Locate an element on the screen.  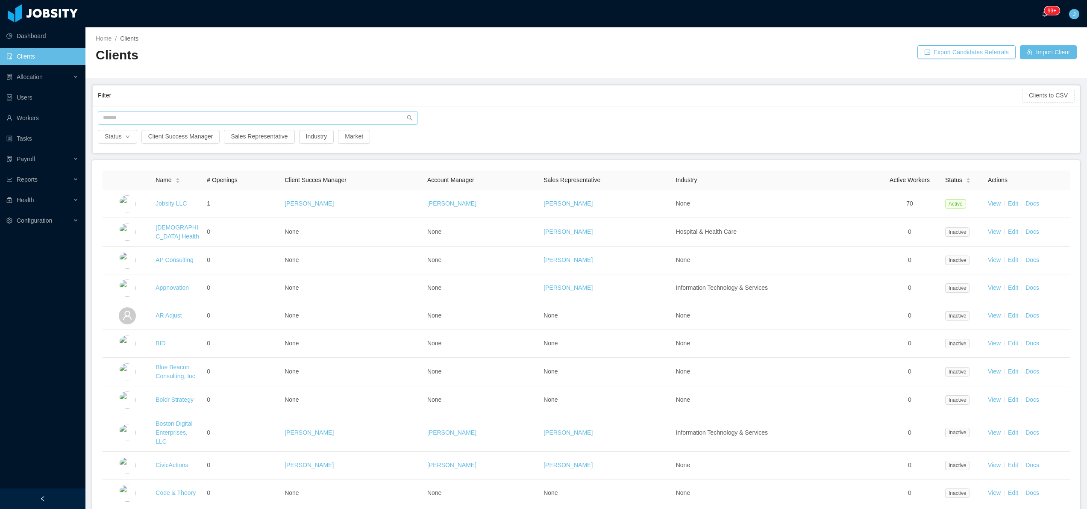
span: Actions is located at coordinates (998, 180).